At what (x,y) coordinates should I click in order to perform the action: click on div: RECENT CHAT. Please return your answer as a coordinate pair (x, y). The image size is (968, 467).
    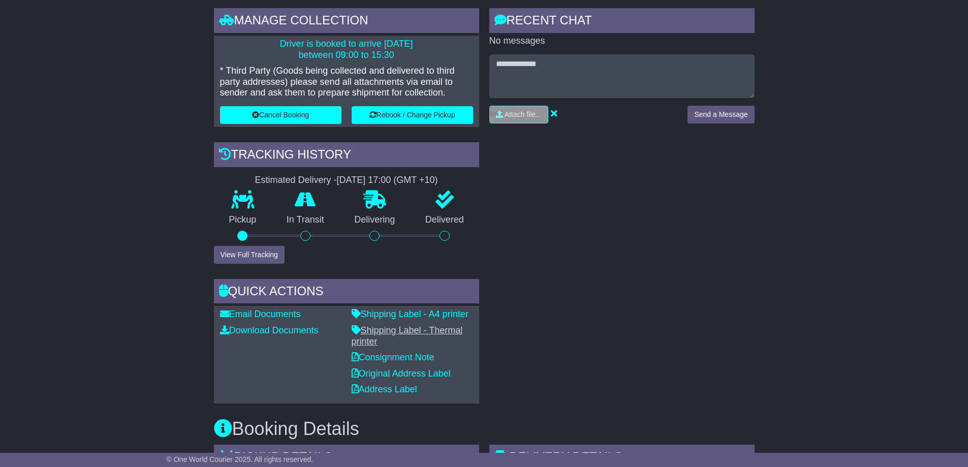
    Looking at the image, I should click on (622, 22).